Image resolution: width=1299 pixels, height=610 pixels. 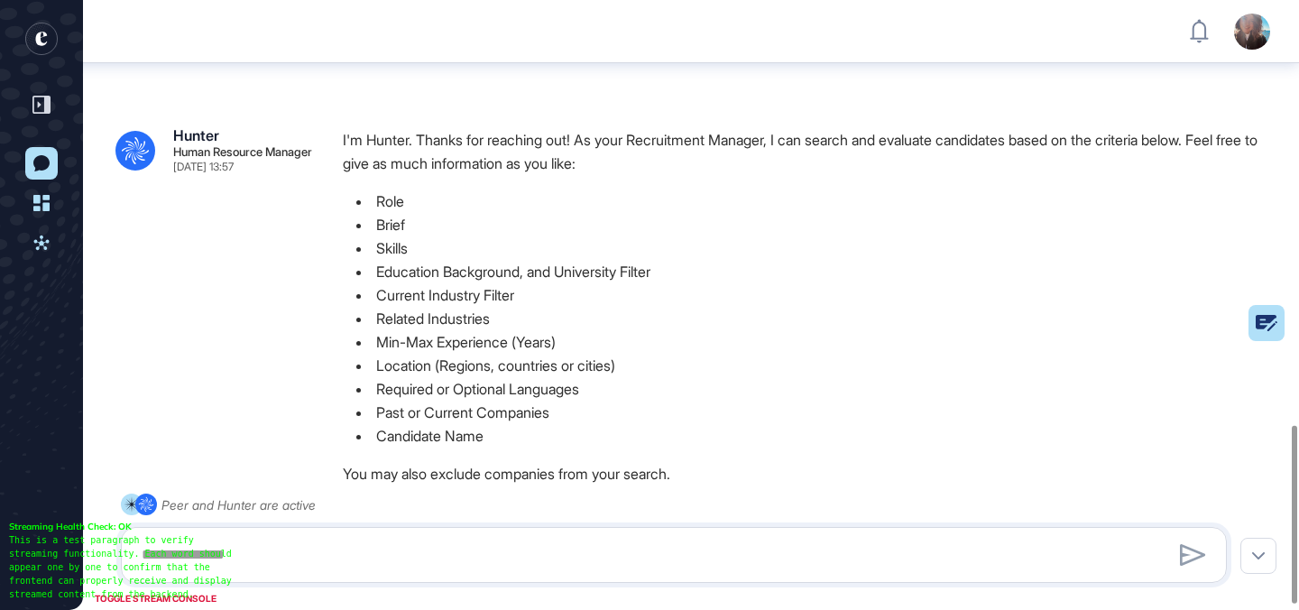 I want to click on li: Education Background, and University Filter, so click(x=812, y=271).